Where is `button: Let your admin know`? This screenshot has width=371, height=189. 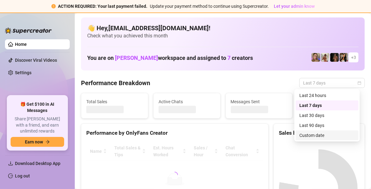 button: Let your admin know is located at coordinates (295, 6).